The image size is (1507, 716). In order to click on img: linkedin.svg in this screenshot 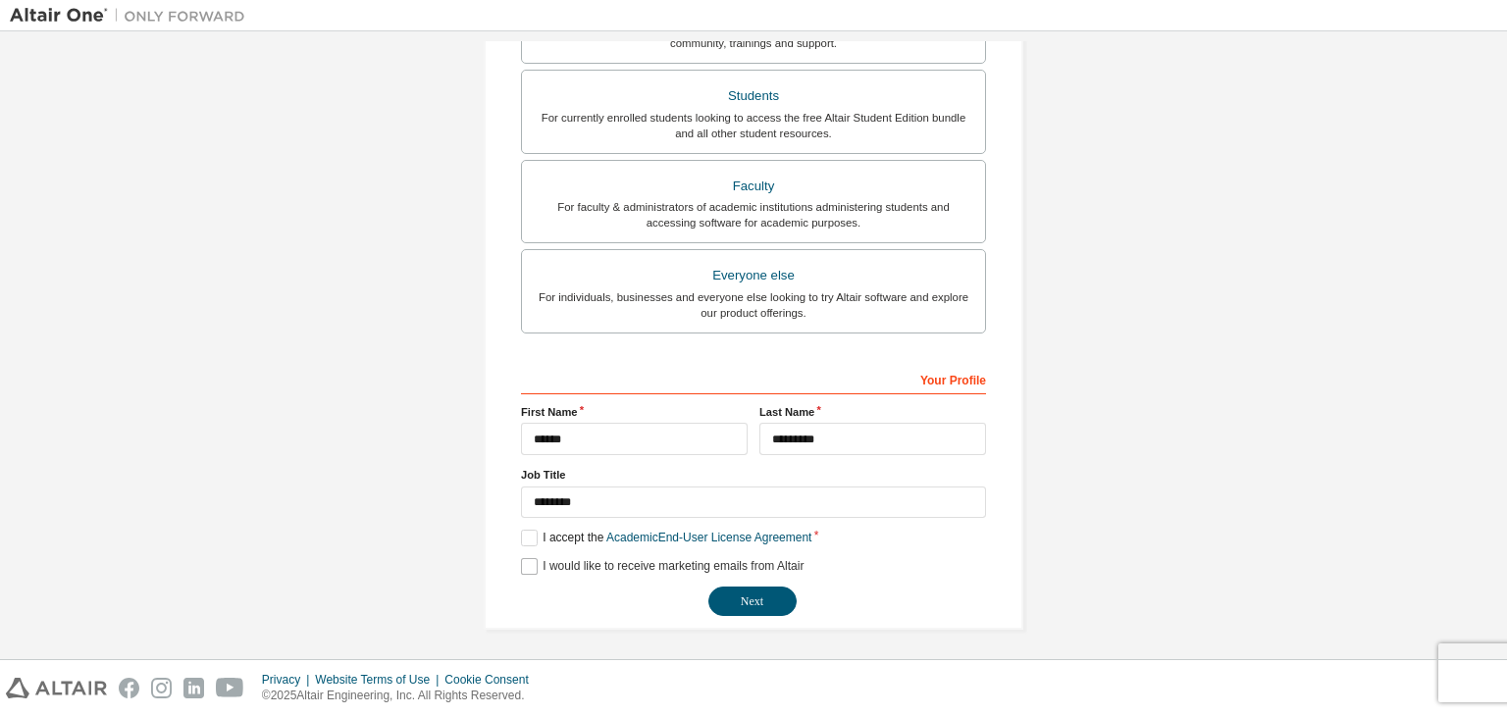, I will do `click(193, 688)`.